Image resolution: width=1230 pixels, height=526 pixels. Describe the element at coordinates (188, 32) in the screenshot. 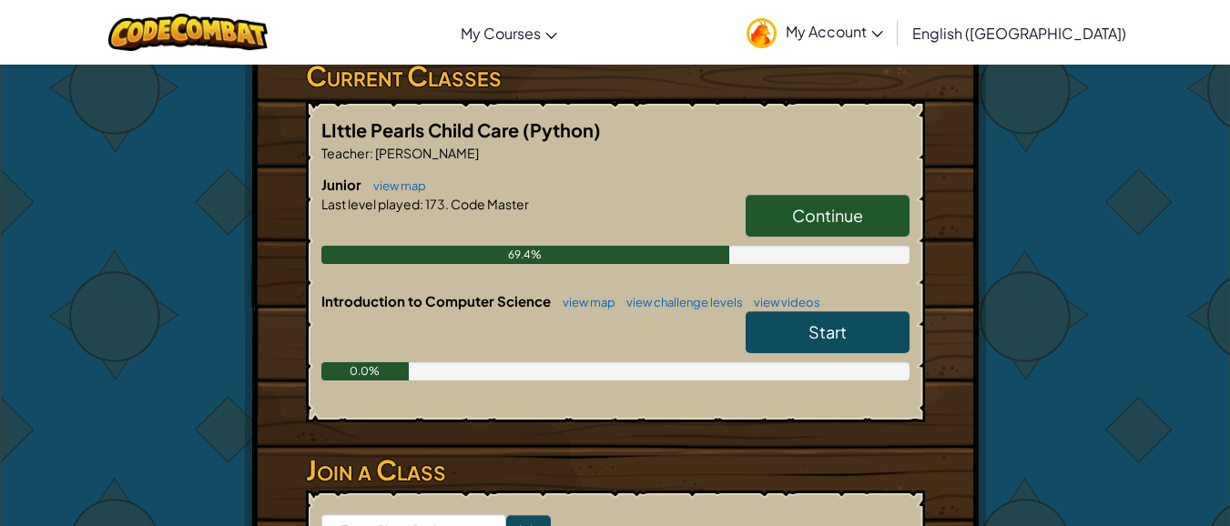

I see `a: CodeCombat logo` at that location.